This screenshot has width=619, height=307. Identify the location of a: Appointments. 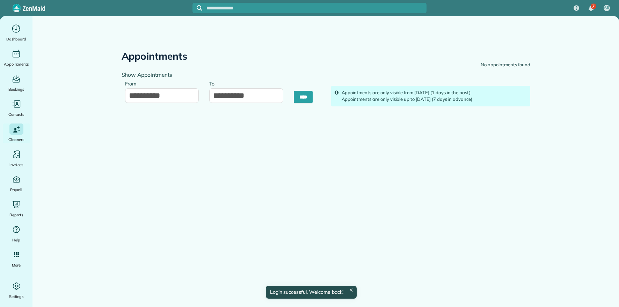
(16, 58).